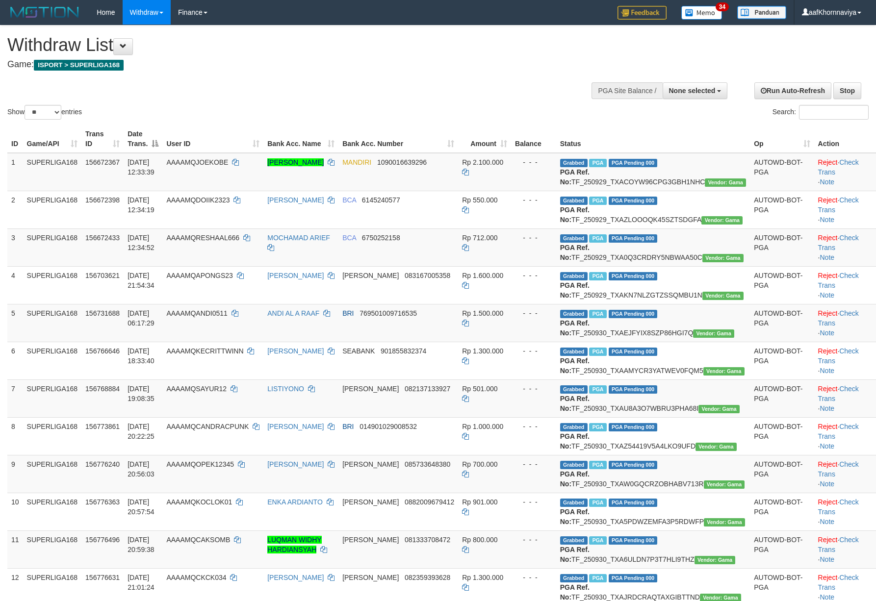 The width and height of the screenshot is (876, 601). I want to click on span: AAAAMQJOEKOBE, so click(197, 162).